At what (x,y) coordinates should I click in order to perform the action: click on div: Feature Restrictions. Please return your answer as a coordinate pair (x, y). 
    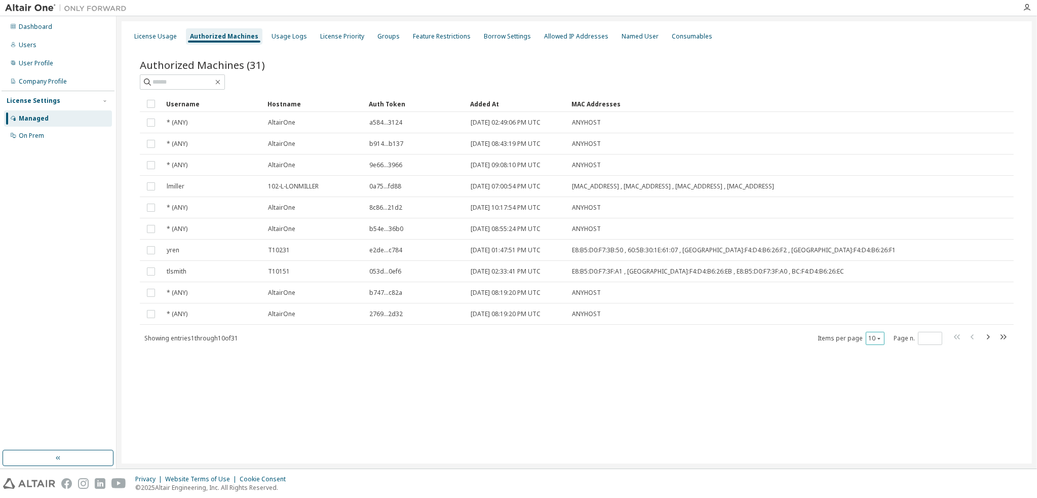
    Looking at the image, I should click on (442, 36).